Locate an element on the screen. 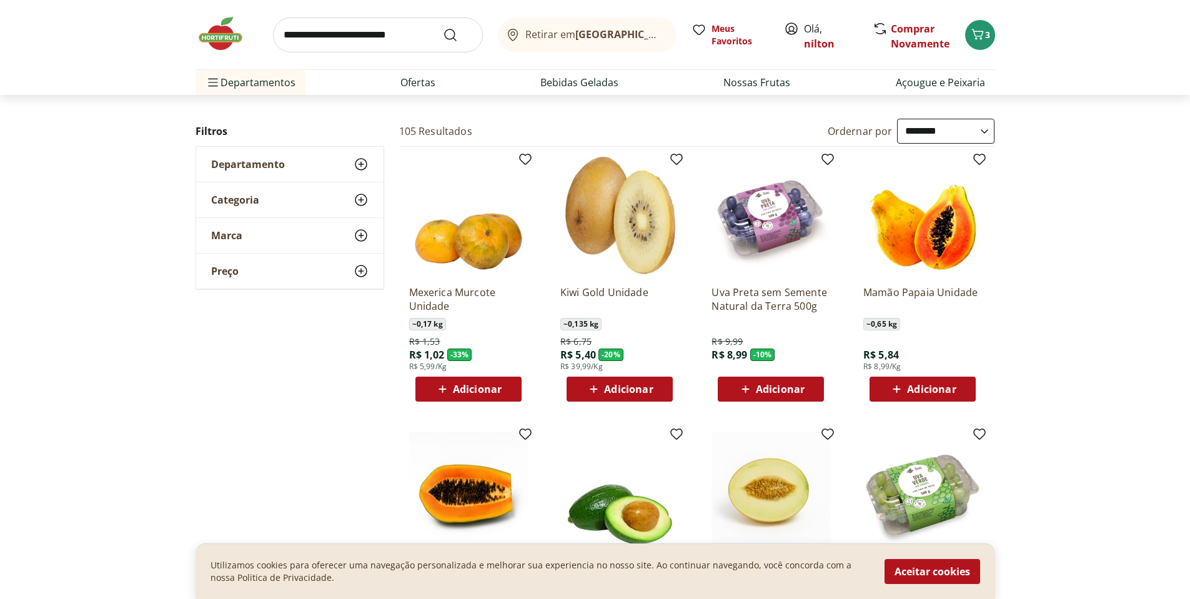 The height and width of the screenshot is (599, 1190). a: Kiwi Gold Unidade is located at coordinates (619, 299).